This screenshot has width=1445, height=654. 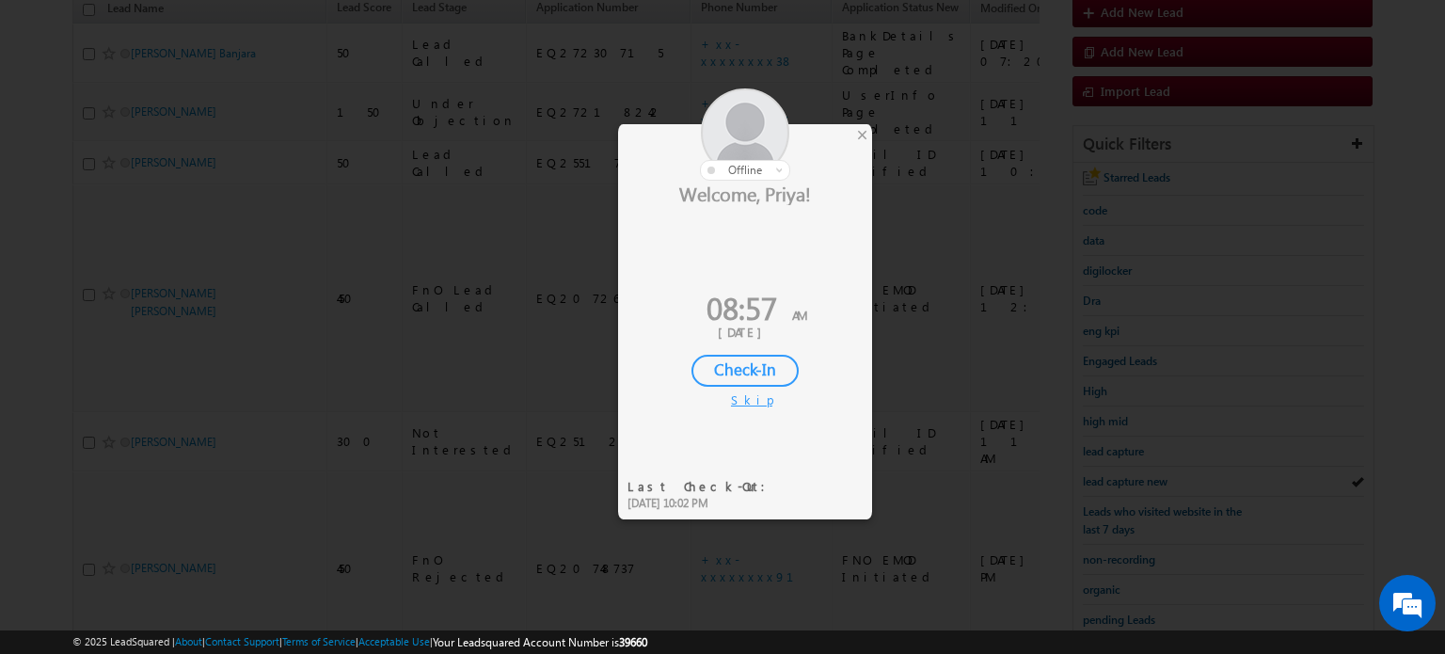 I want to click on a: Acceptable Use, so click(x=394, y=640).